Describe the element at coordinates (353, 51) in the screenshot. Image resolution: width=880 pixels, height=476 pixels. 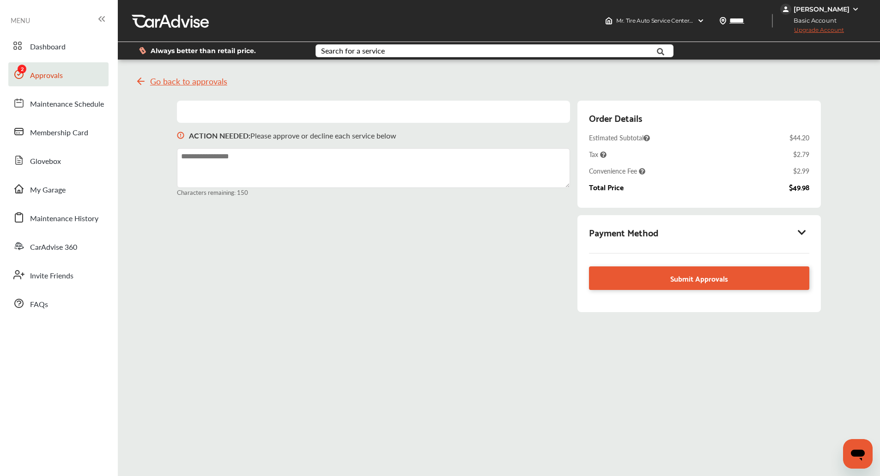
I see `div: Search for a service` at that location.